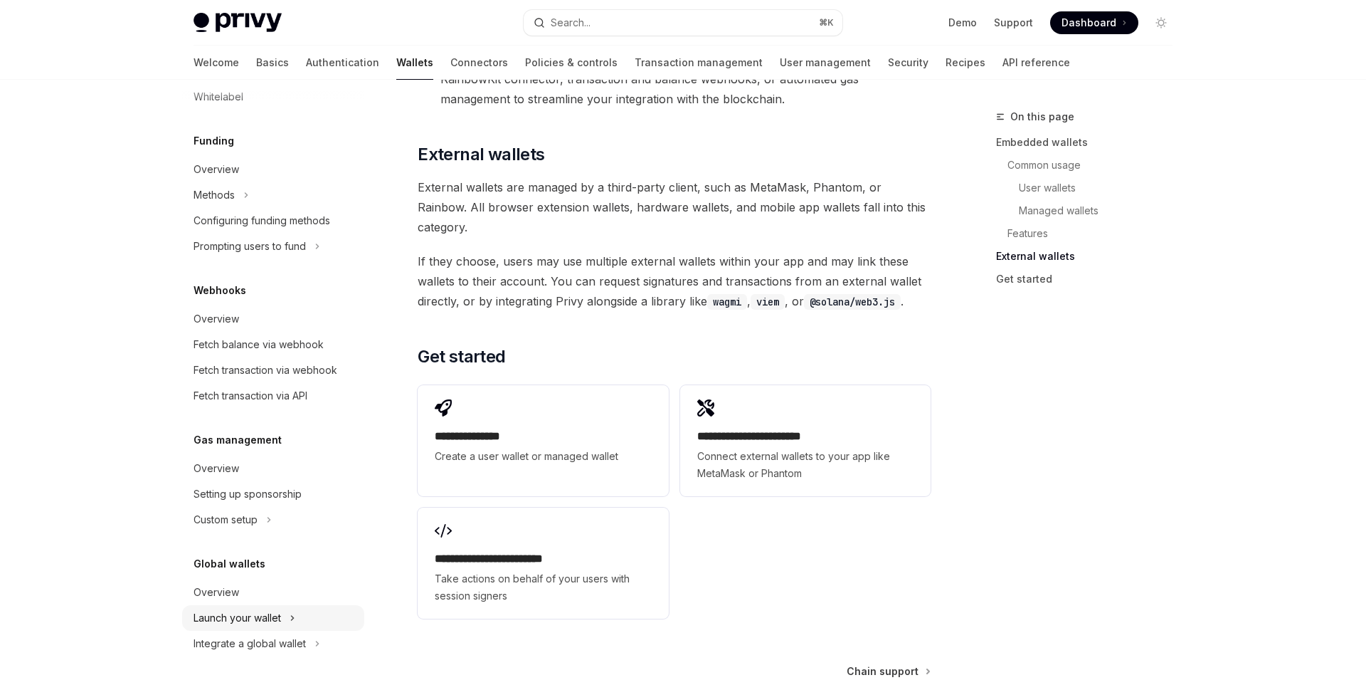  What do you see at coordinates (248, 494) in the screenshot?
I see `div: Setting up sponsorship` at bounding box center [248, 494].